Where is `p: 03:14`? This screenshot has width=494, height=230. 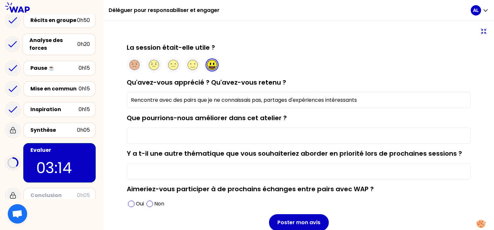
p: 03:14 is located at coordinates (59, 168).